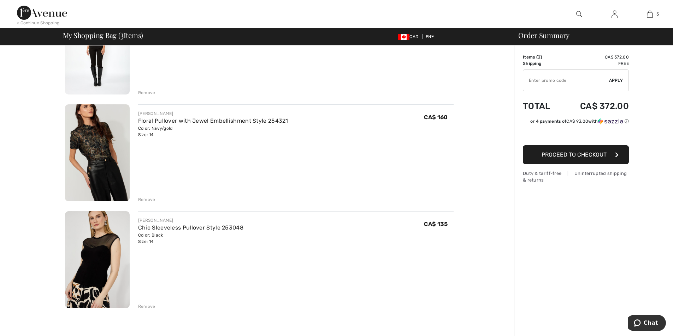 The width and height of the screenshot is (673, 336). Describe the element at coordinates (649, 14) in the screenshot. I see `a: 3` at that location.